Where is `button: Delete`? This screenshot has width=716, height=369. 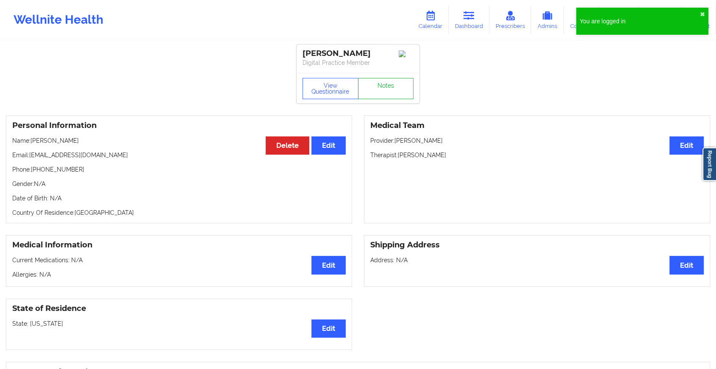 button: Delete is located at coordinates (287, 145).